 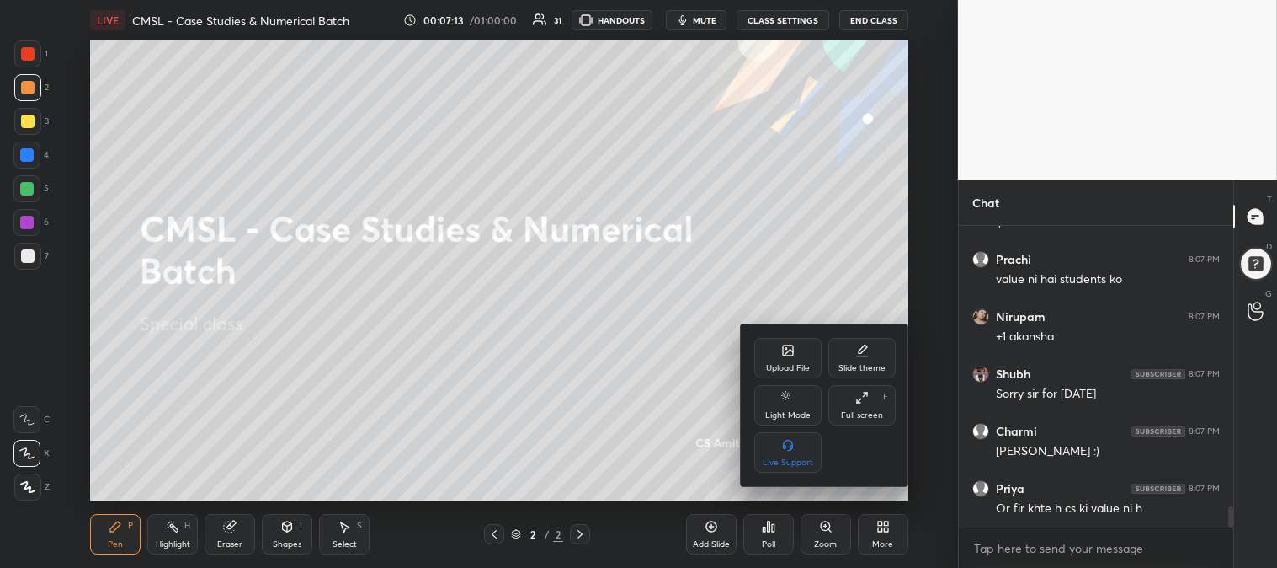 What do you see at coordinates (788, 415) in the screenshot?
I see `div: Light Mode` at bounding box center [788, 415].